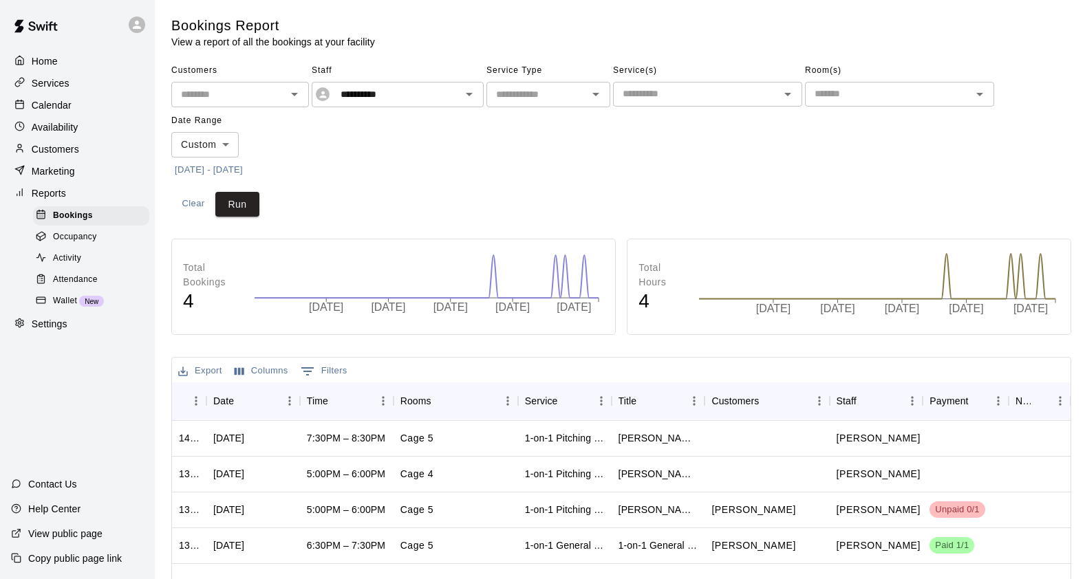 The width and height of the screenshot is (1085, 579). I want to click on div: Availability, so click(77, 127).